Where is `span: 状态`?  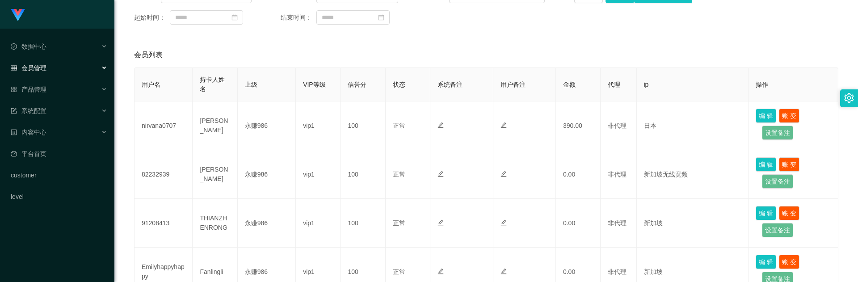 span: 状态 is located at coordinates (399, 84).